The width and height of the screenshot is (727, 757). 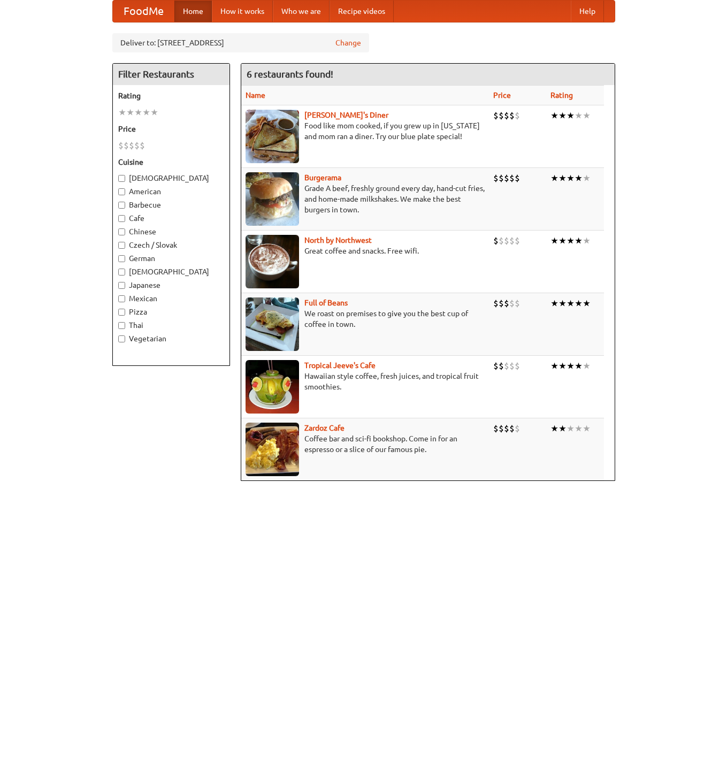 I want to click on a: Who we are, so click(x=301, y=11).